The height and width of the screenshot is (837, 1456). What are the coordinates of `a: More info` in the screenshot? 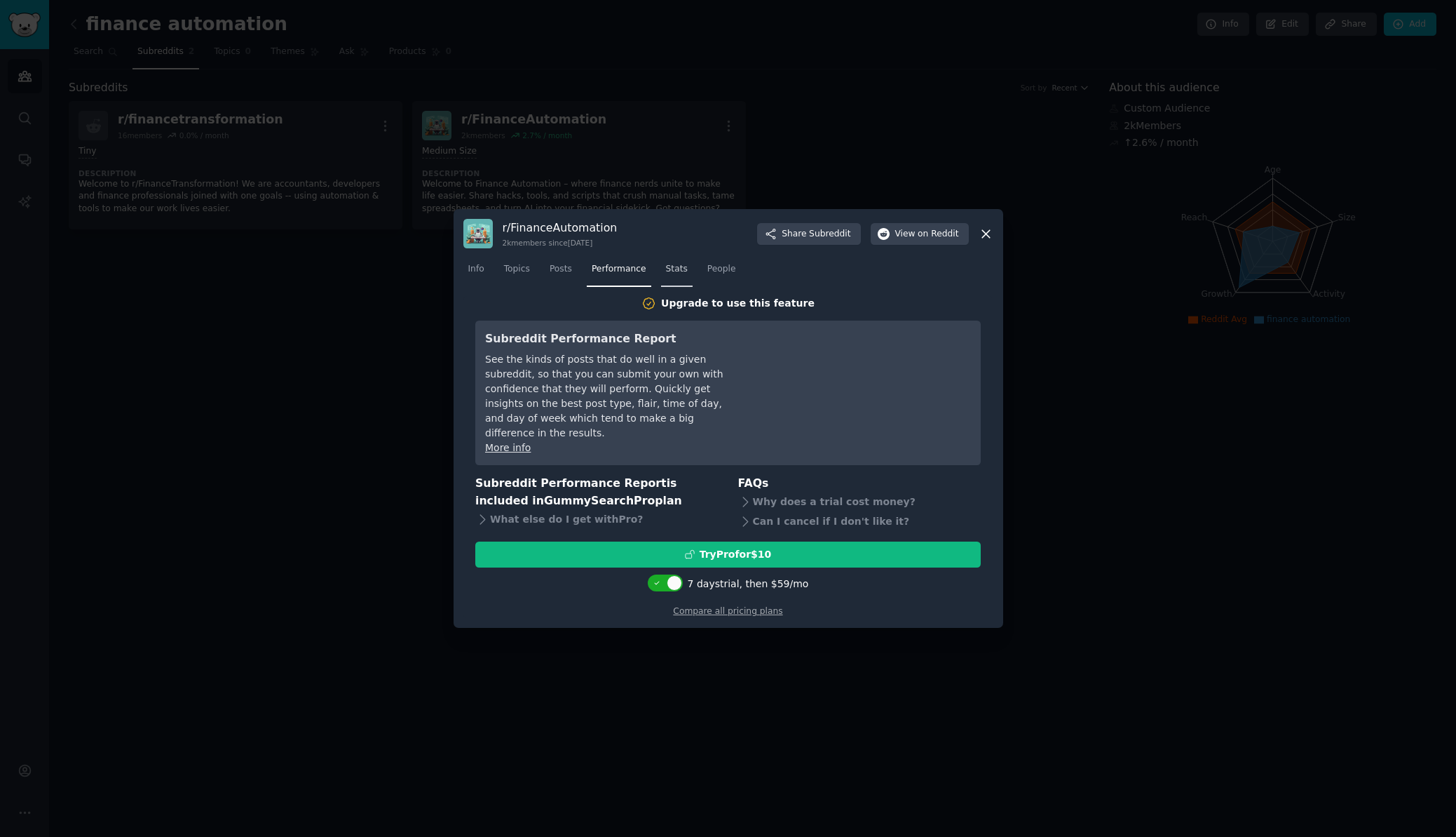 It's located at (507, 448).